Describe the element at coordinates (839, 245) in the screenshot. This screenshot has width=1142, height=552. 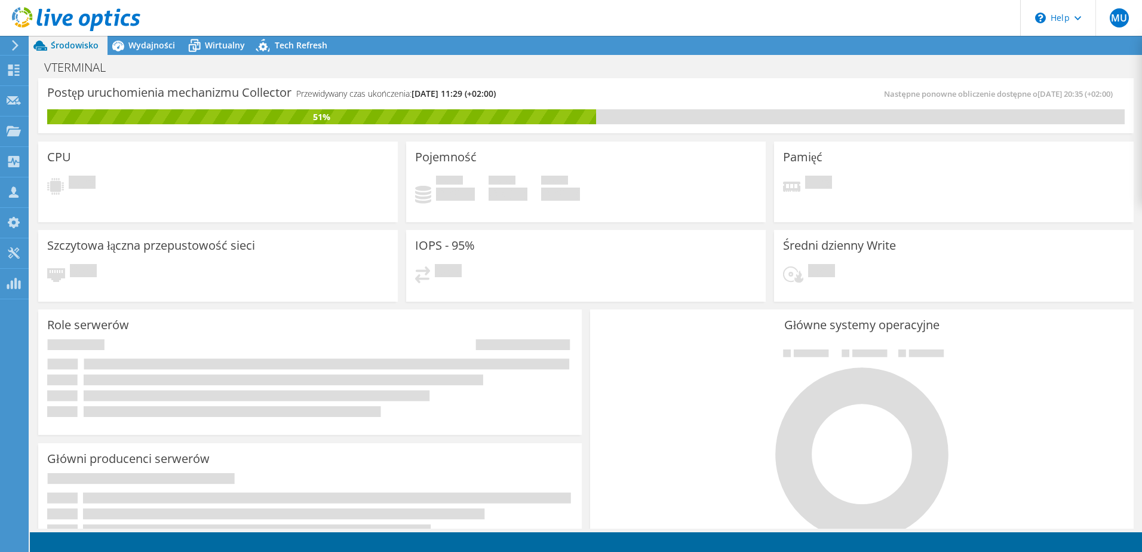
I see `h3: Średni dzienny Write` at that location.